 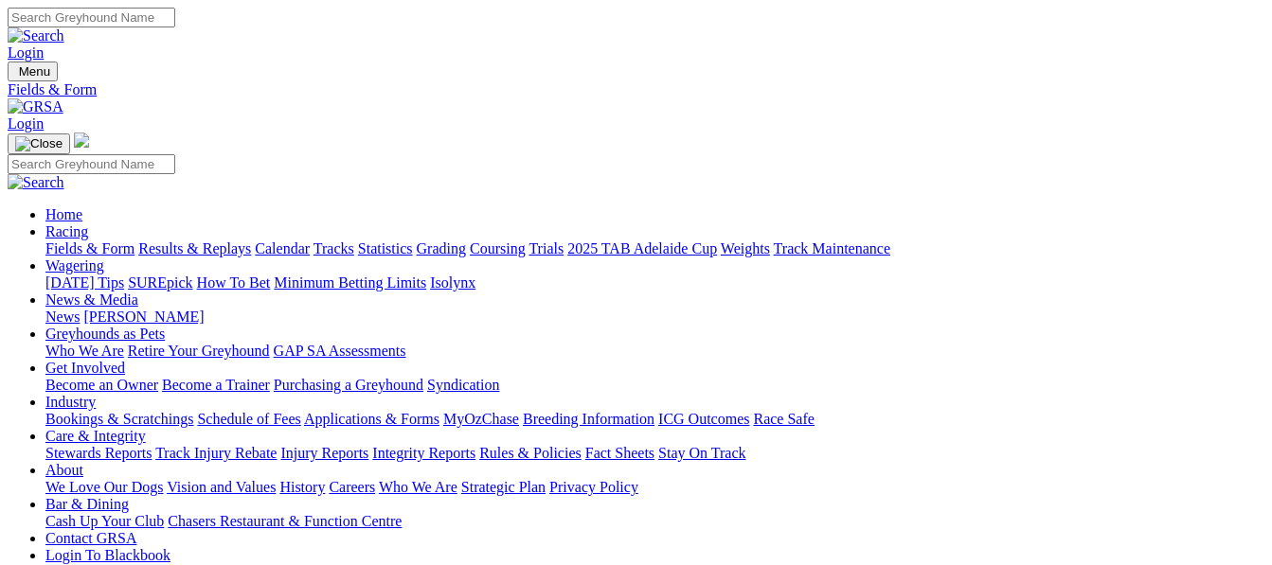 I want to click on a: How To Bet, so click(x=234, y=282).